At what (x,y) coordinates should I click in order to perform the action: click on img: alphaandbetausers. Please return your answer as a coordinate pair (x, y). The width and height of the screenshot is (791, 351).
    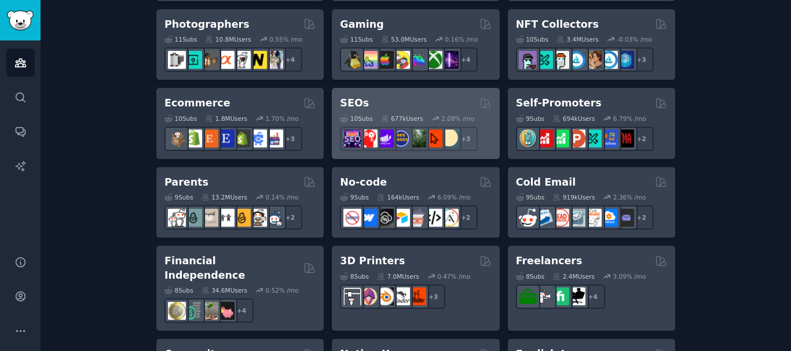
    Looking at the image, I should click on (592, 138).